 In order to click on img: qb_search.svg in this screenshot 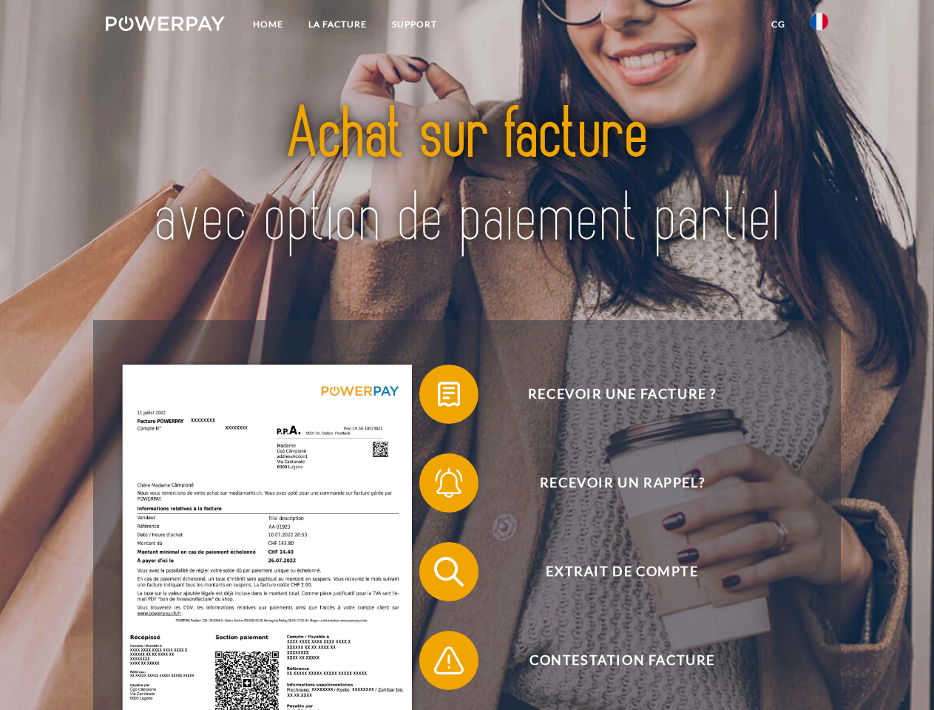, I will do `click(449, 572)`.